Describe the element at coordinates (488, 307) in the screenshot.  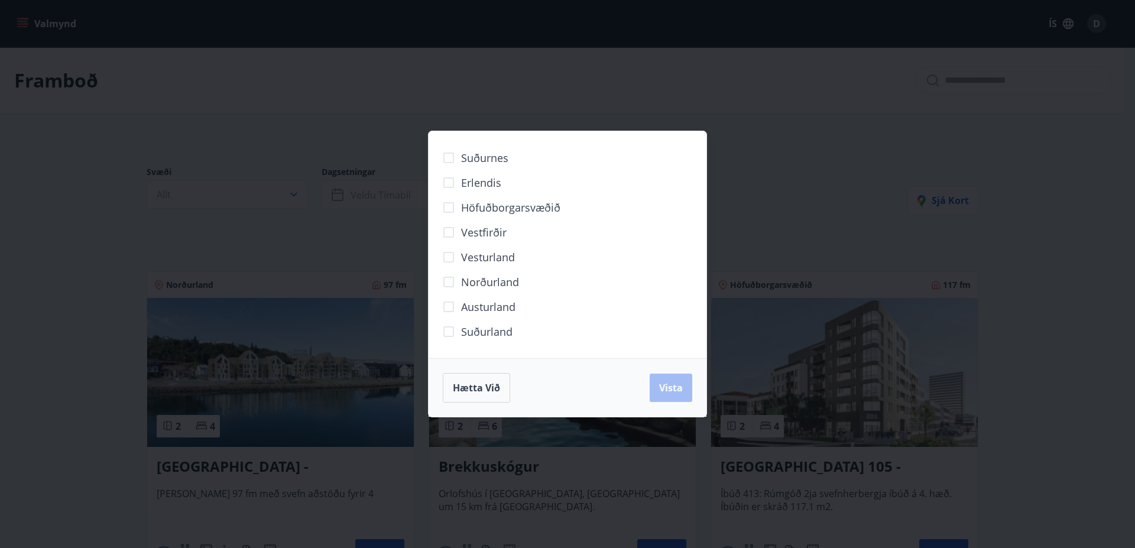
I see `span: Austurland` at that location.